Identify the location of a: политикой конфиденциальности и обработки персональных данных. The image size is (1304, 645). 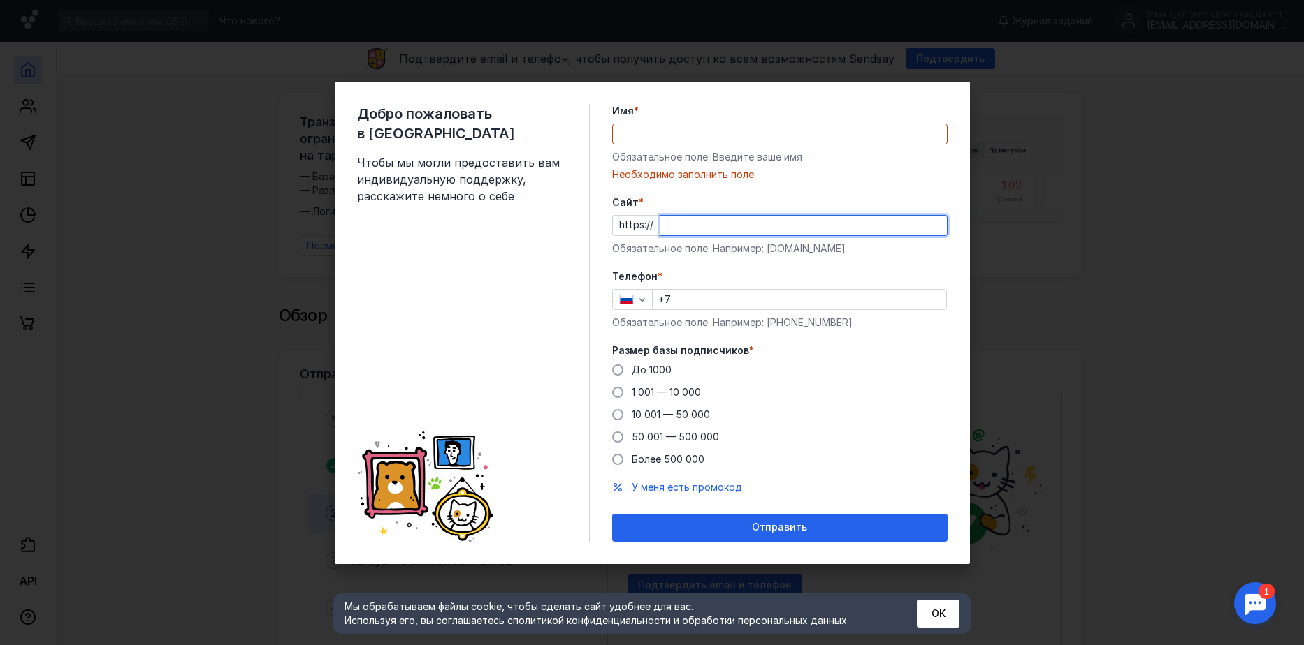
(680, 620).